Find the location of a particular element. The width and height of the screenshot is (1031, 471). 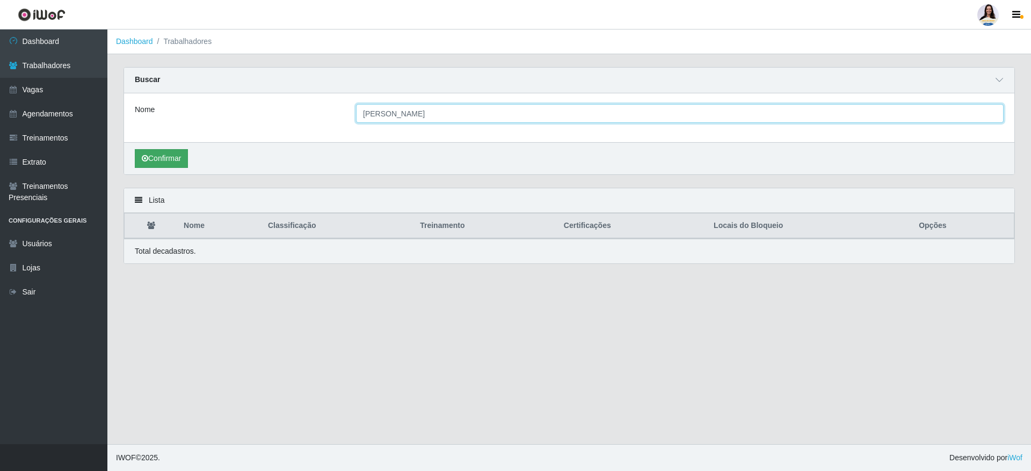

th: Certificações is located at coordinates (632, 226).